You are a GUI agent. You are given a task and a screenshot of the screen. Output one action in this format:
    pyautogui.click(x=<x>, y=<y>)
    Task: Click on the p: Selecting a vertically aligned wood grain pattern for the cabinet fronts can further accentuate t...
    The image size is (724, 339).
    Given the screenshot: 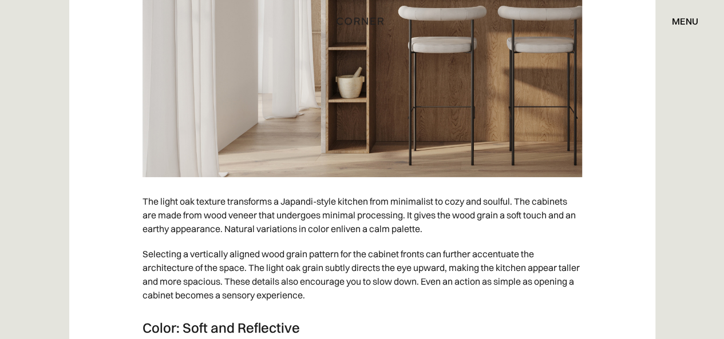 What is the action you would take?
    pyautogui.click(x=362, y=275)
    